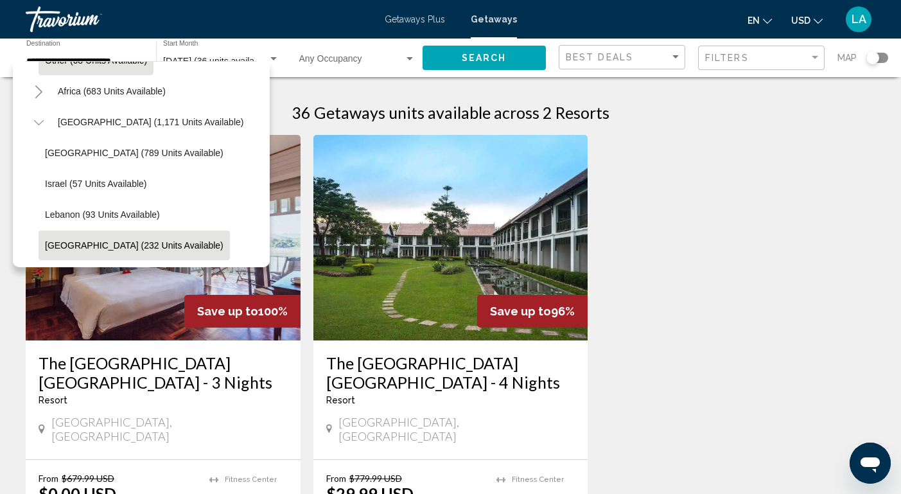 The height and width of the screenshot is (494, 901). Describe the element at coordinates (847, 58) in the screenshot. I see `span: Map` at that location.